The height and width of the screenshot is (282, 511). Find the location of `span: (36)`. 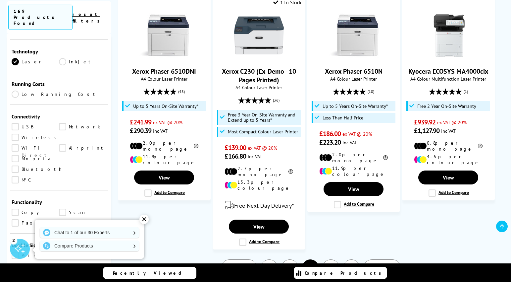

span: (36) is located at coordinates (276, 100).